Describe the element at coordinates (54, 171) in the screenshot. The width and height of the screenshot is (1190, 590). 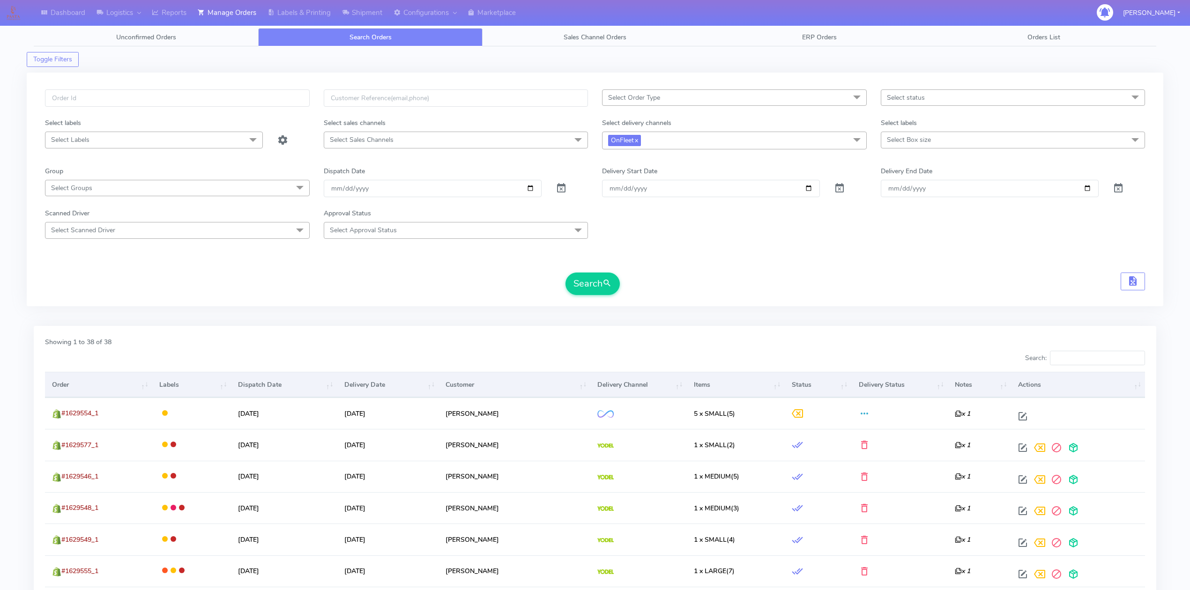
I see `label: Group` at that location.